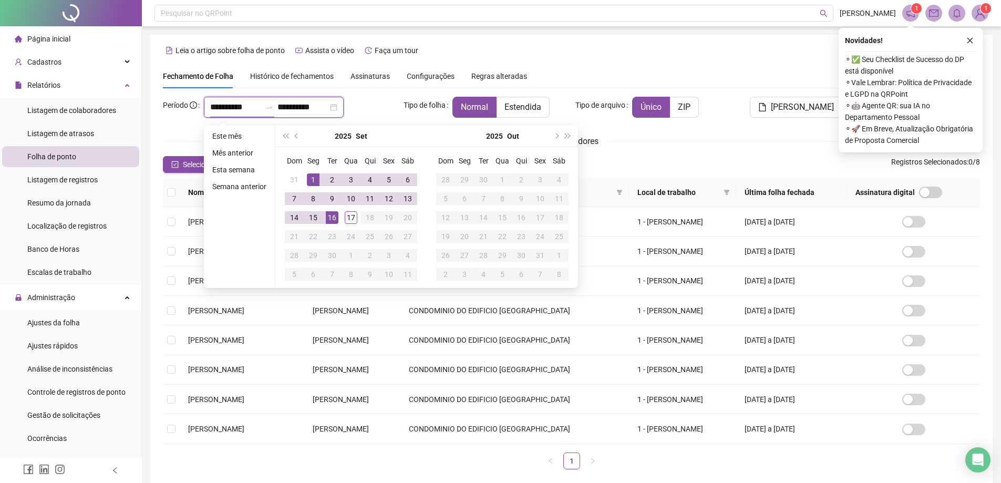 The height and width of the screenshot is (483, 1001). Describe the element at coordinates (297, 136) in the screenshot. I see `button: prev-year` at that location.